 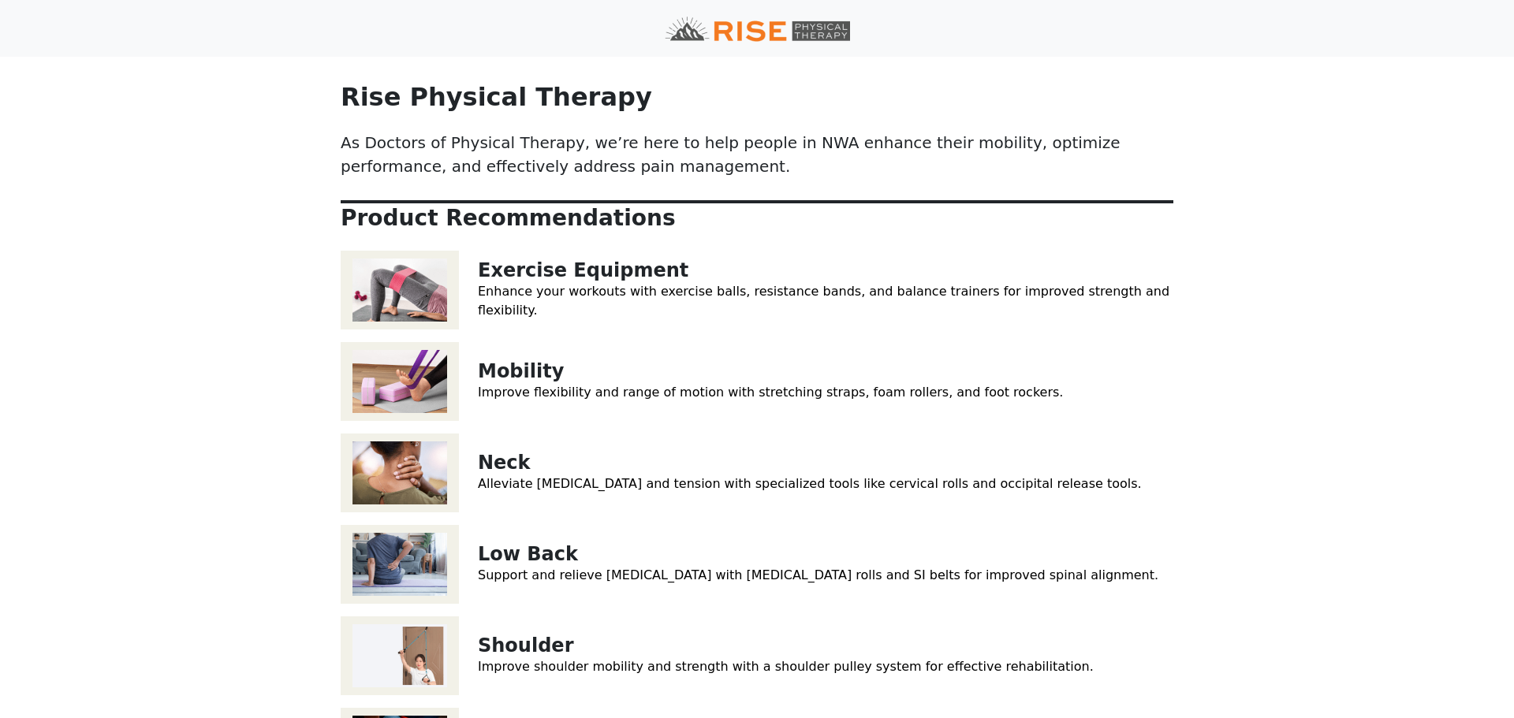 What do you see at coordinates (400, 473) in the screenshot?
I see `img: Neck` at bounding box center [400, 473].